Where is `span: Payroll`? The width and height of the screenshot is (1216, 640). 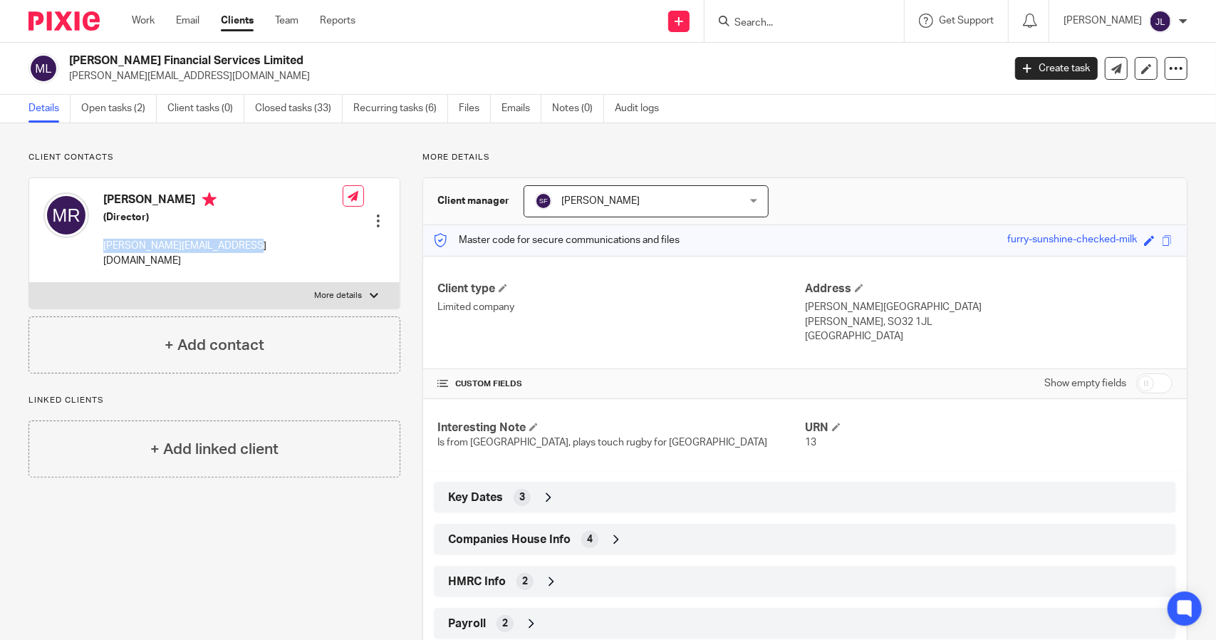
span: Payroll is located at coordinates (467, 623).